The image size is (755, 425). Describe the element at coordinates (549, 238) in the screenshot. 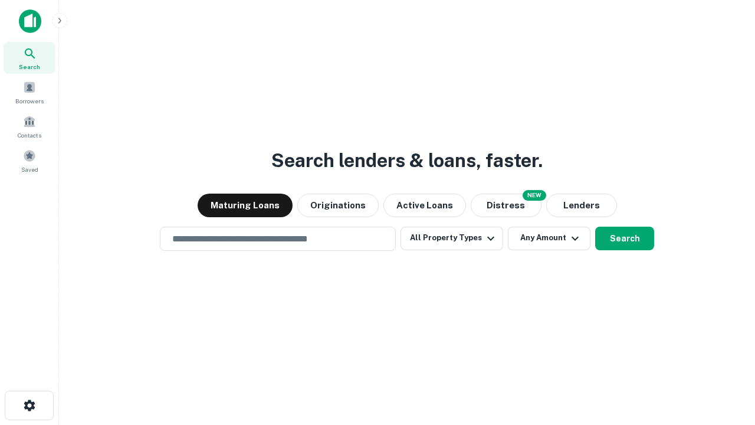

I see `button: Any Amount` at that location.